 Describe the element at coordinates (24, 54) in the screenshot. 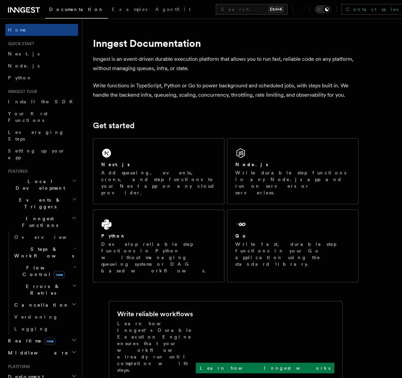

I see `span: Next.js` at that location.